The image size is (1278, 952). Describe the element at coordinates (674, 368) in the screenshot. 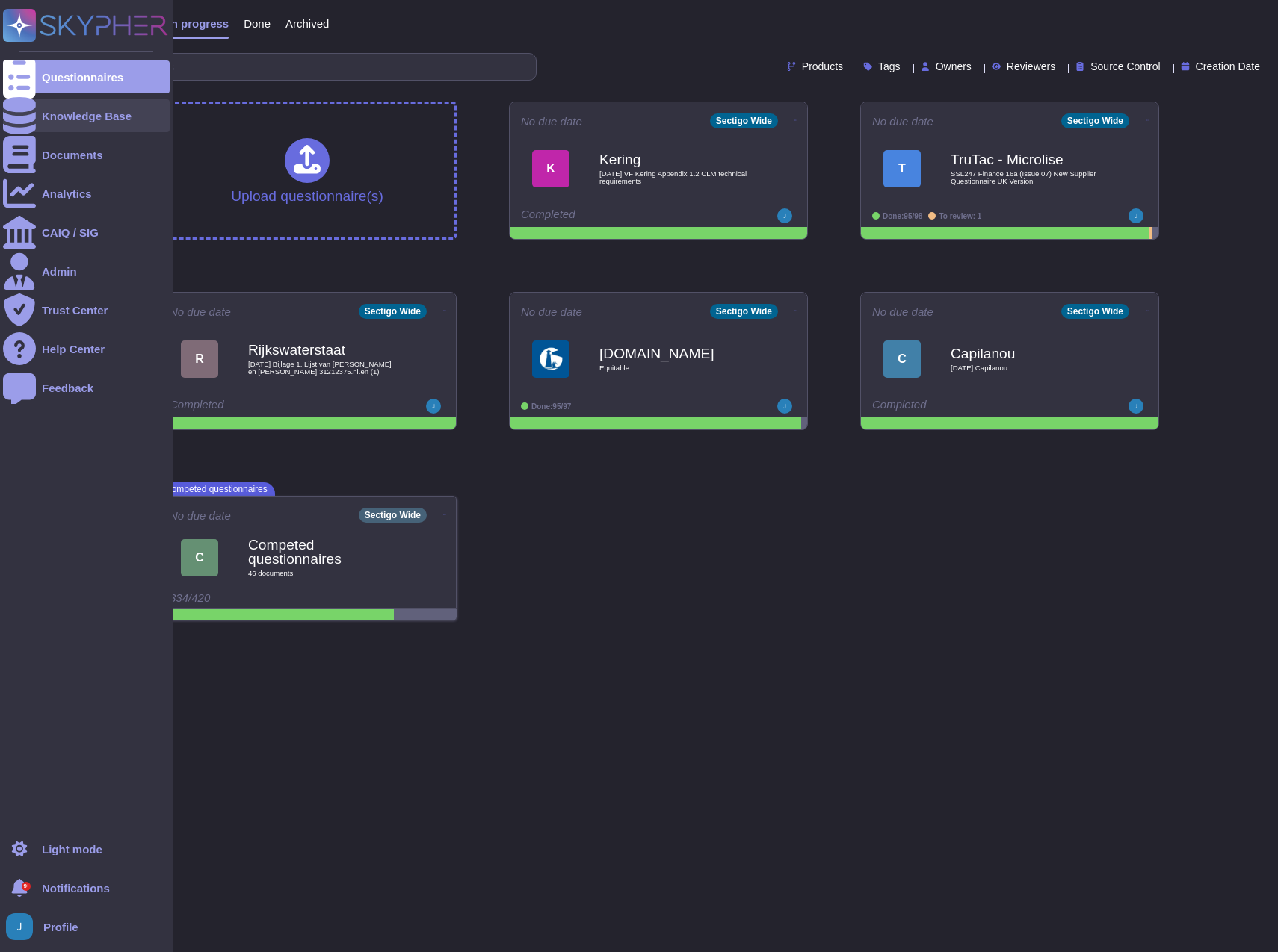

I see `span: Equitable` at that location.